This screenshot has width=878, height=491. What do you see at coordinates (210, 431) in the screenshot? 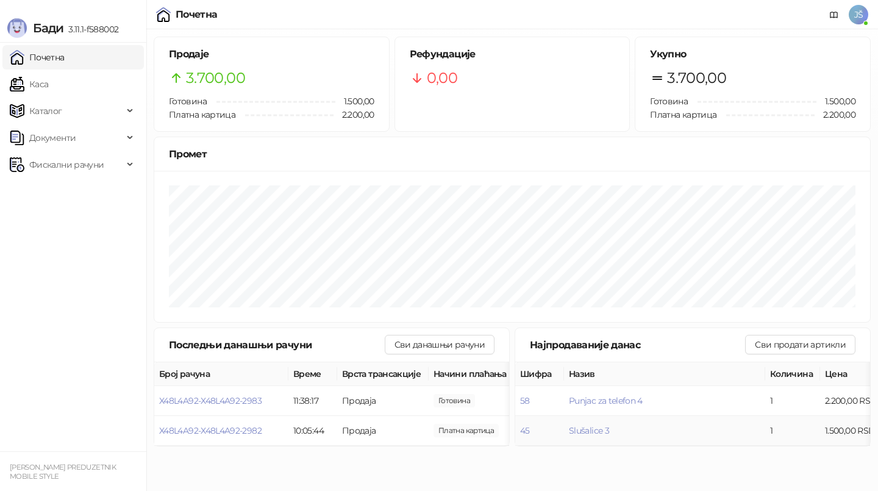
I see `button: X48L4A92-X48L4A92-2982` at bounding box center [210, 431].